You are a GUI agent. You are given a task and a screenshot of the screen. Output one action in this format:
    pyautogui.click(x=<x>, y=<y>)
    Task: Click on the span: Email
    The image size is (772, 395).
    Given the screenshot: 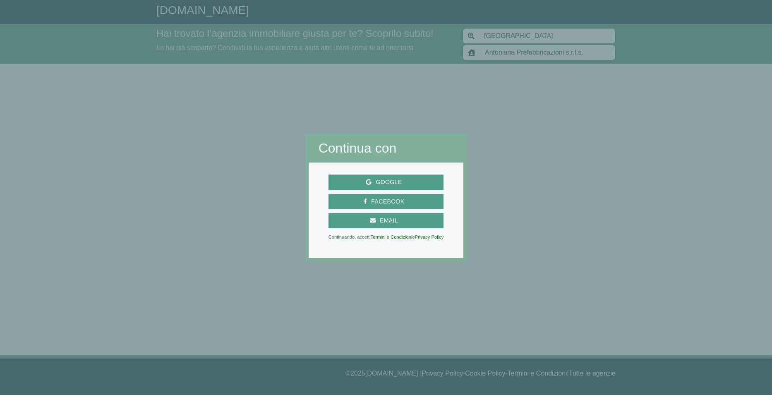 What is the action you would take?
    pyautogui.click(x=389, y=220)
    